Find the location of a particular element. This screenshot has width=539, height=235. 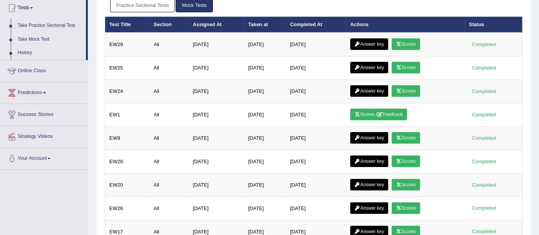

a: Online Class is located at coordinates (44, 70).